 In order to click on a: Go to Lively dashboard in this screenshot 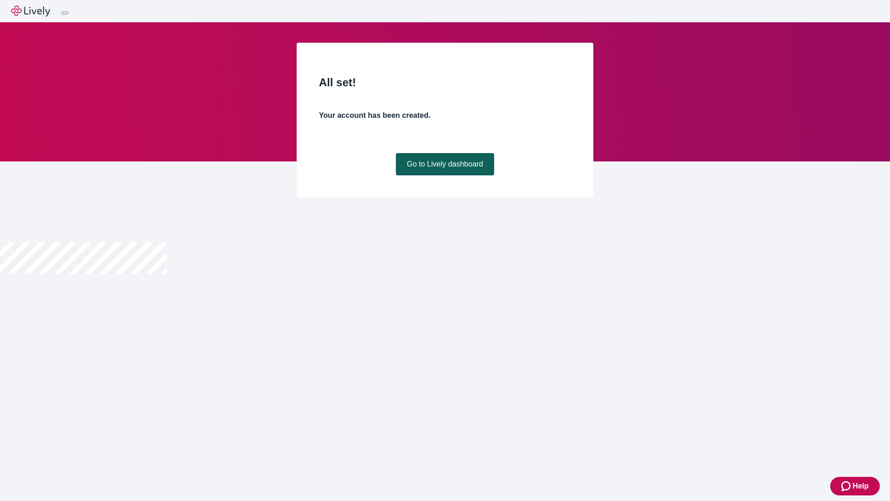, I will do `click(445, 164)`.